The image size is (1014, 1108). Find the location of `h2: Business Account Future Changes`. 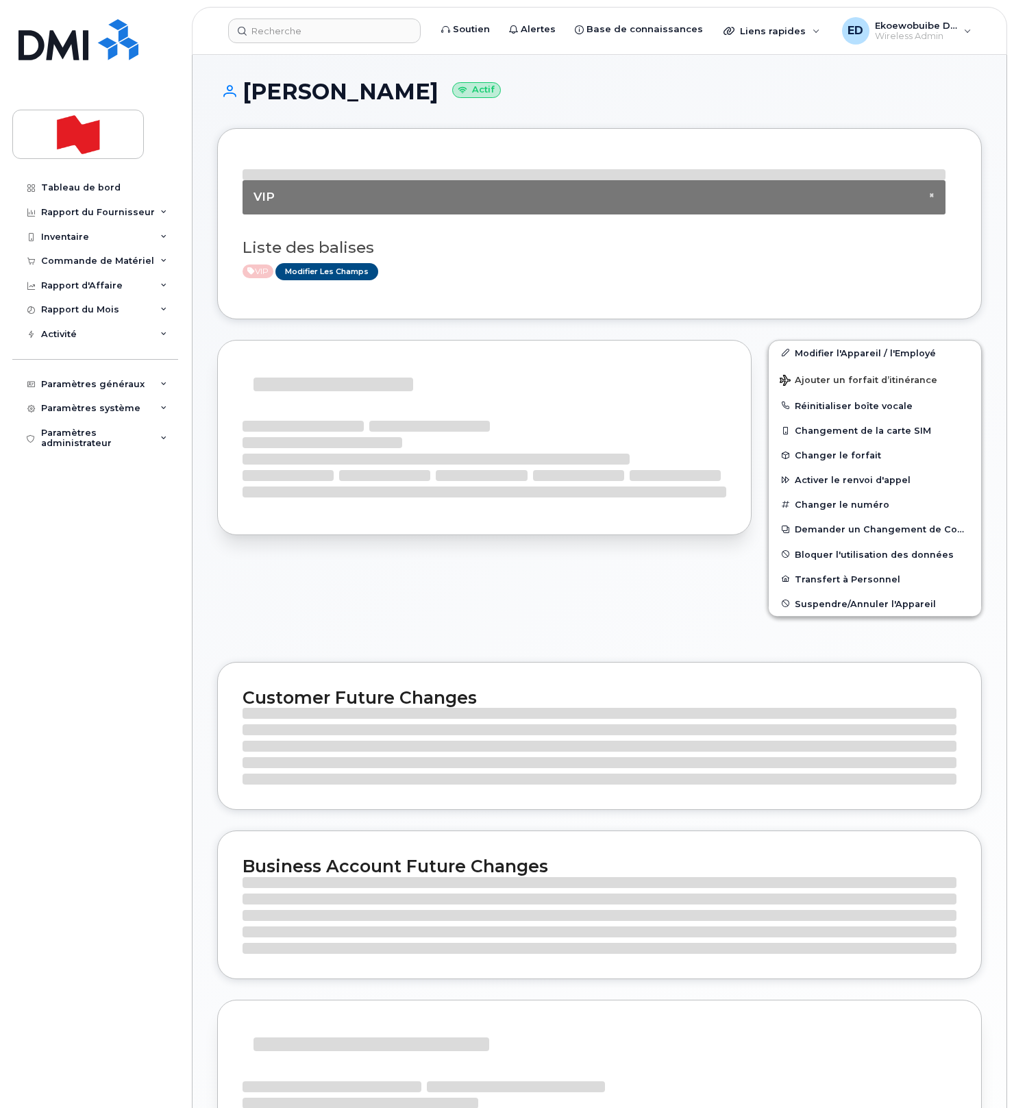

h2: Business Account Future Changes is located at coordinates (600, 866).